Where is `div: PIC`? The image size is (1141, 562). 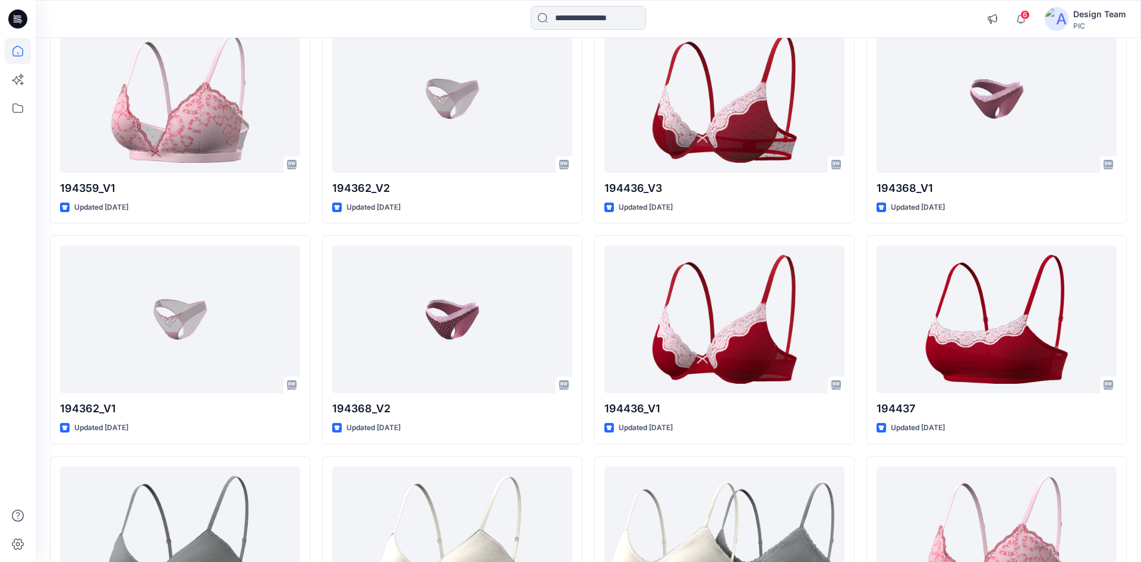
div: PIC is located at coordinates (1099, 26).